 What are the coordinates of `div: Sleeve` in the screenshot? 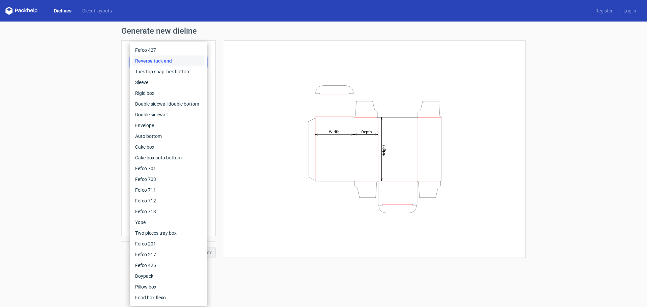 It's located at (168, 83).